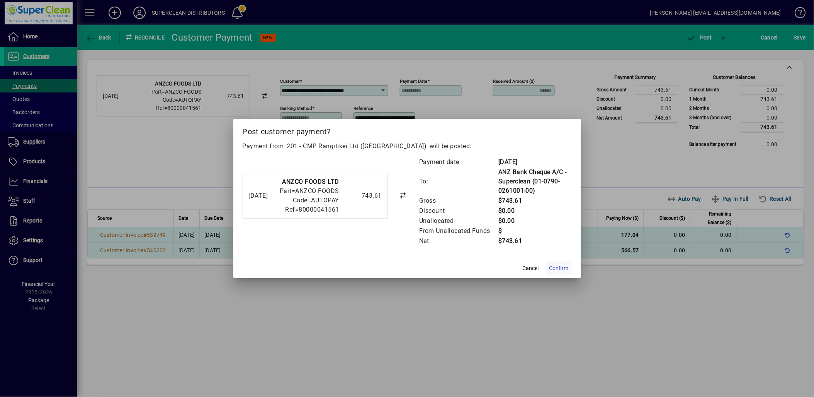 This screenshot has width=814, height=397. What do you see at coordinates (363, 196) in the screenshot?
I see `div: 743.61` at bounding box center [363, 196].